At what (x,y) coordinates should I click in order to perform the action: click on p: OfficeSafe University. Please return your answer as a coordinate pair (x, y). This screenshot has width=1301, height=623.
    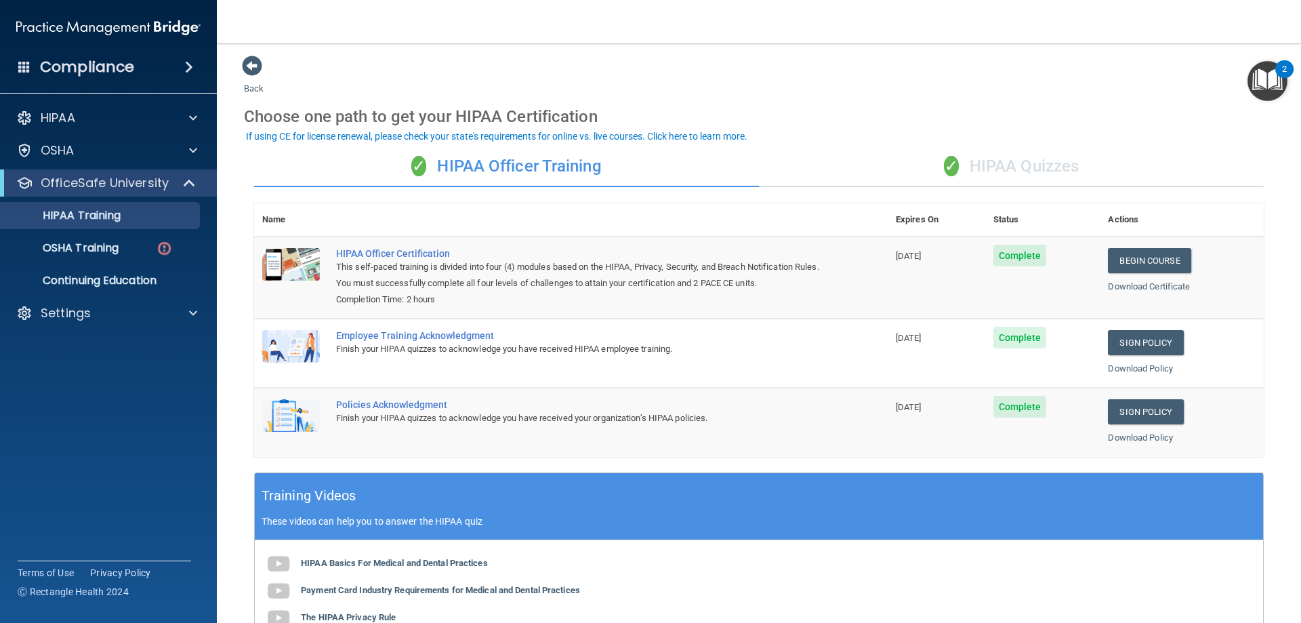
    Looking at the image, I should click on (104, 183).